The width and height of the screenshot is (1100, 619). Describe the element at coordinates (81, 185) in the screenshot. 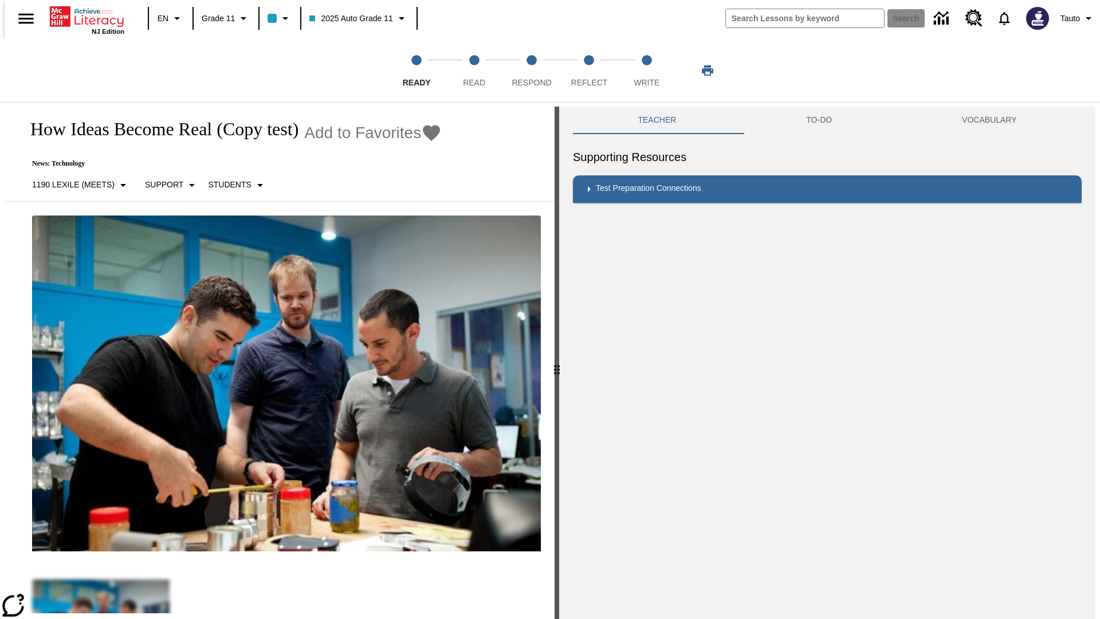

I see `button: Select Lexile, 1190 Lexile (Meets)` at that location.